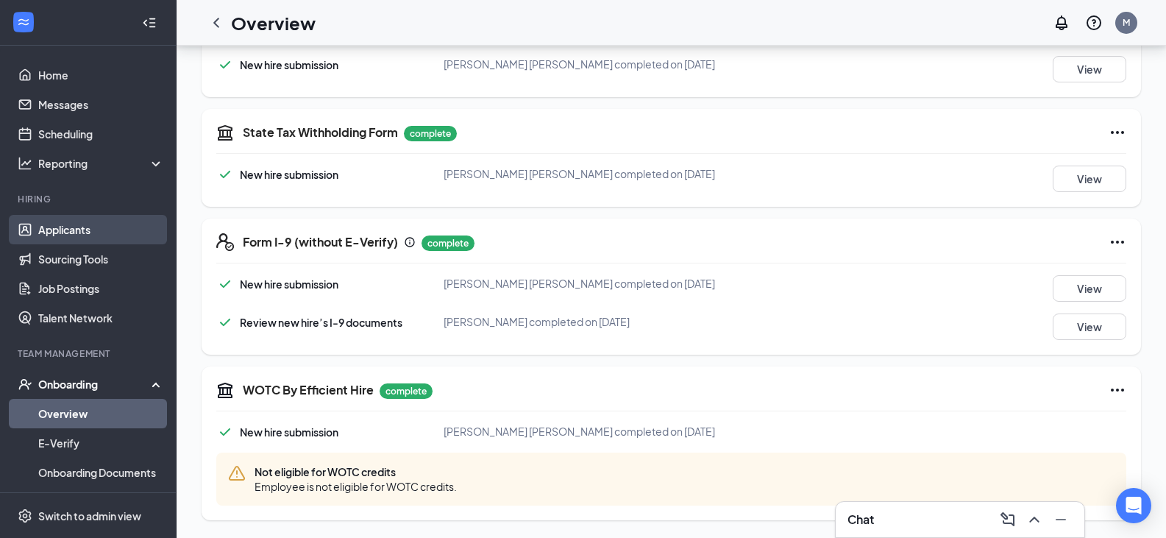  I want to click on svg: Settings, so click(25, 516).